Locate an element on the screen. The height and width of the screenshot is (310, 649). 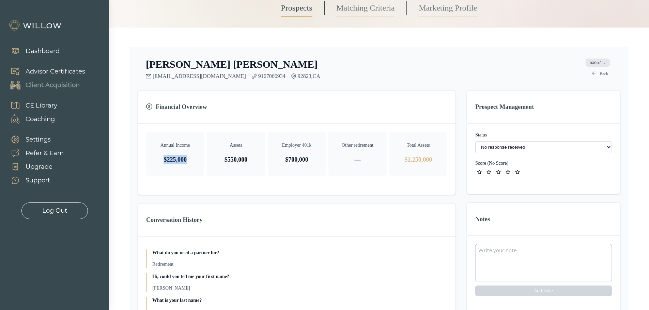
span: arrow-left is located at coordinates (594, 74).